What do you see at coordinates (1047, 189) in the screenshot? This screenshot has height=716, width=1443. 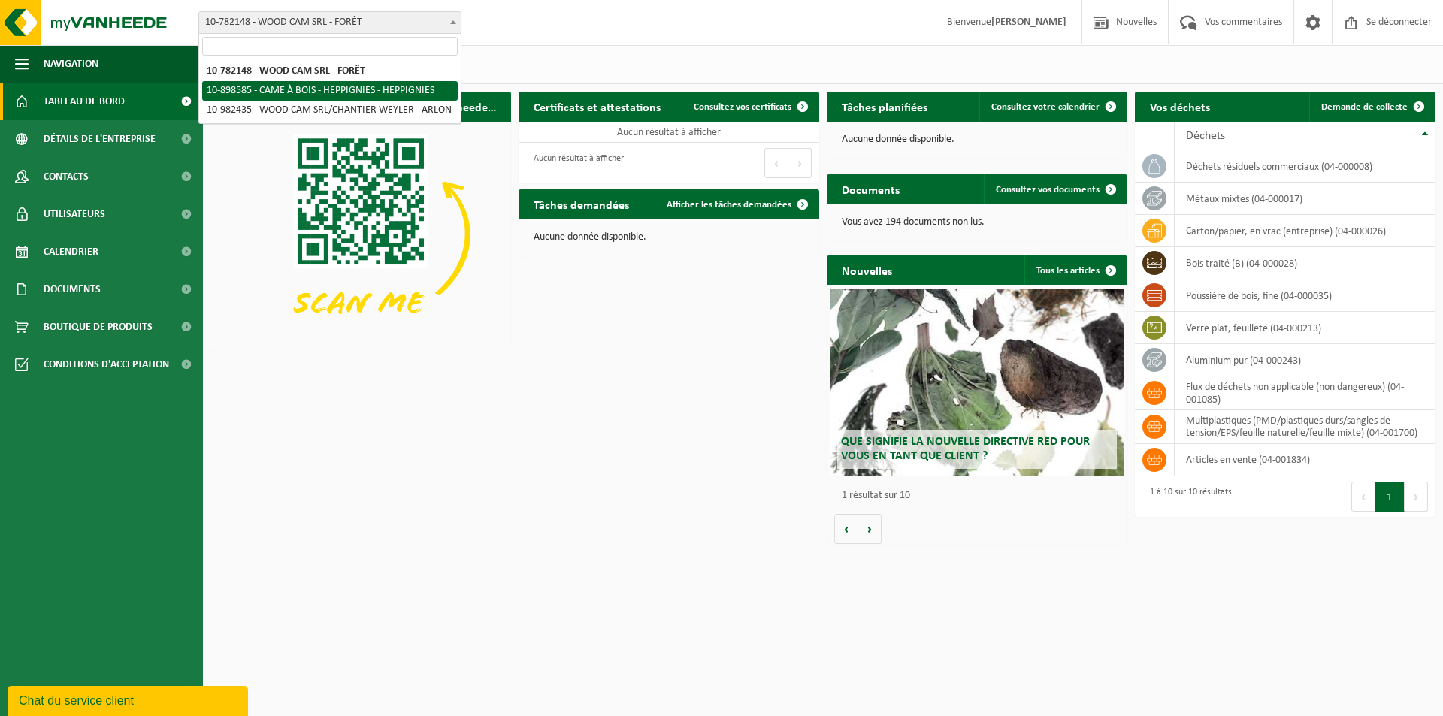 I see `font: Consultez vos documents` at bounding box center [1047, 189].